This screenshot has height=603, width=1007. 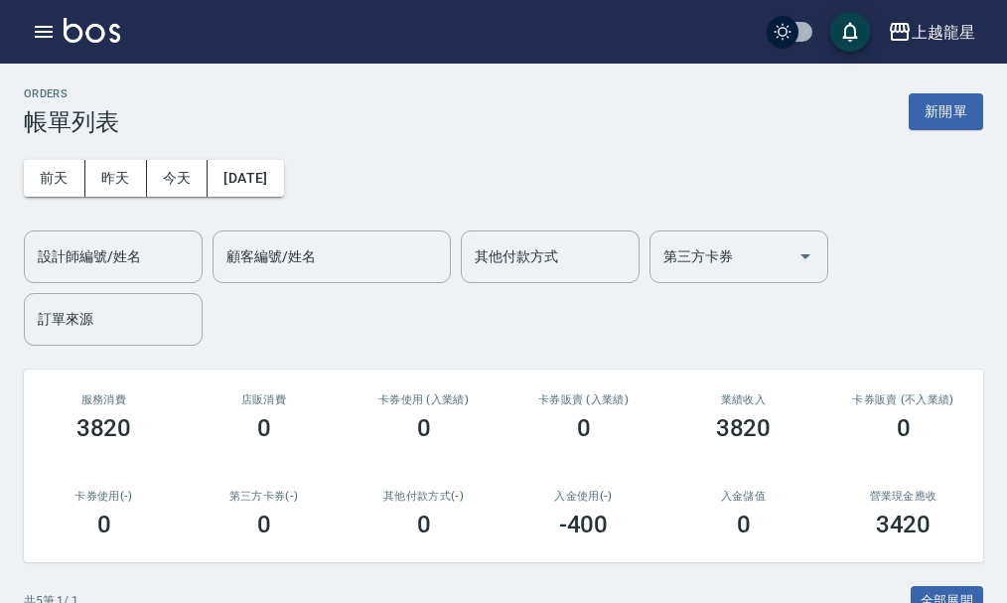 What do you see at coordinates (178, 178) in the screenshot?
I see `button: 今天` at bounding box center [178, 178].